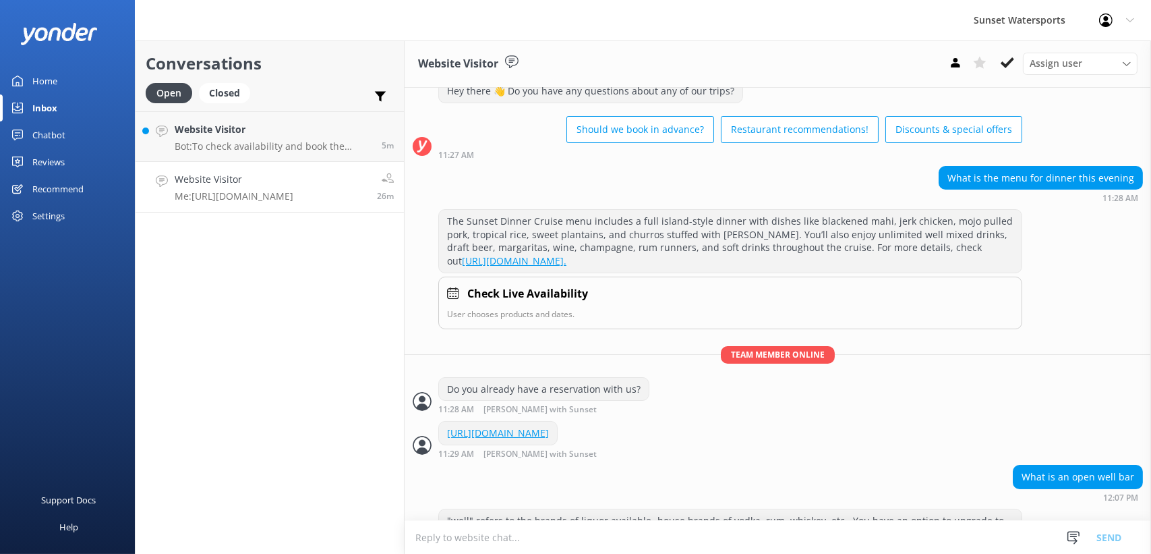  I want to click on span: Sep 10 2025 11:30am (UTC -05:00) America/Cancun, so click(388, 145).